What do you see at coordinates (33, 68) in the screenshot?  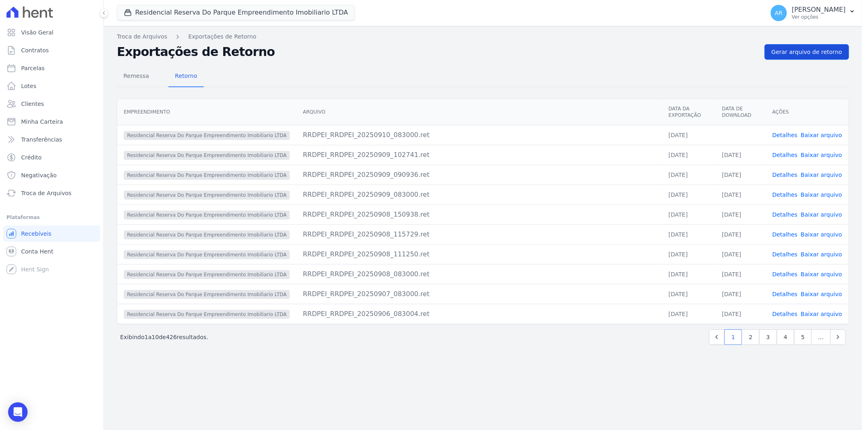 I see `span: Parcelas` at bounding box center [33, 68].